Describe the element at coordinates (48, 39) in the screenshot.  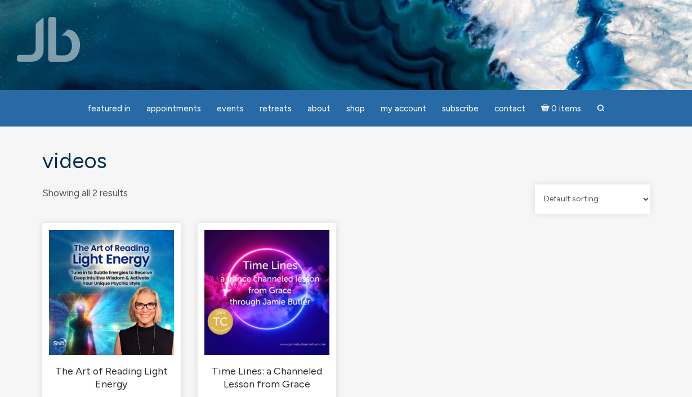
I see `img: Jamie Butler. The Everyday Medium` at that location.